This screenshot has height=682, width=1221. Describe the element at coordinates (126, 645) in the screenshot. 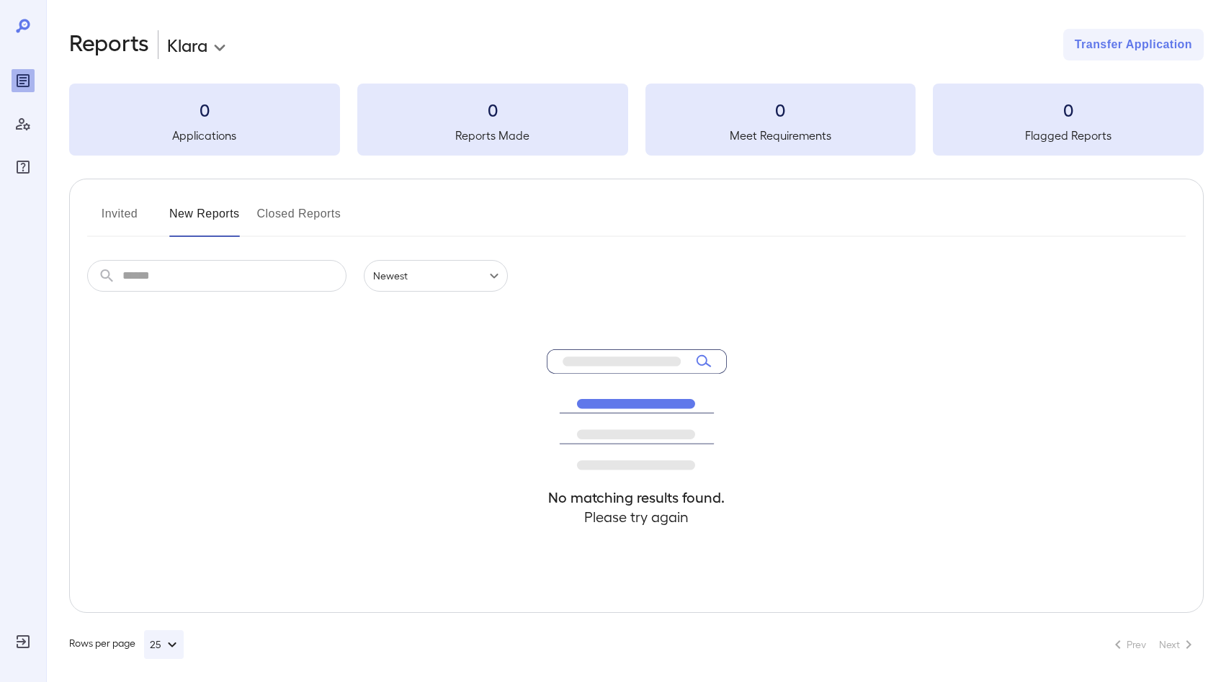

I see `div: Rows per page` at that location.